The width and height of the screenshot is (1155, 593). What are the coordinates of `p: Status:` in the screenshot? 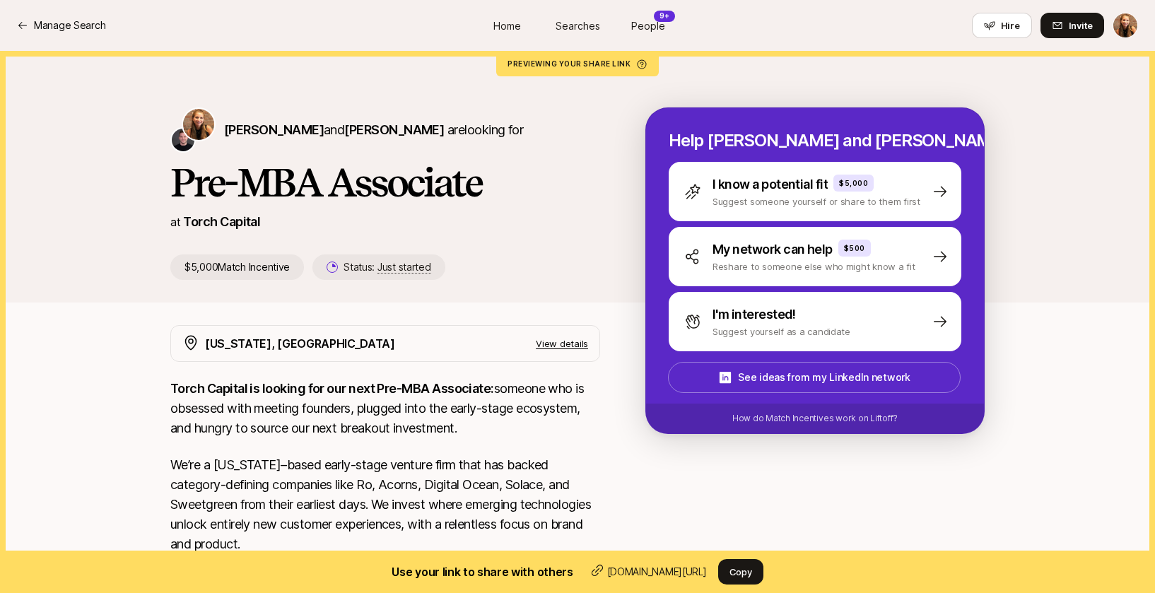 It's located at (387, 267).